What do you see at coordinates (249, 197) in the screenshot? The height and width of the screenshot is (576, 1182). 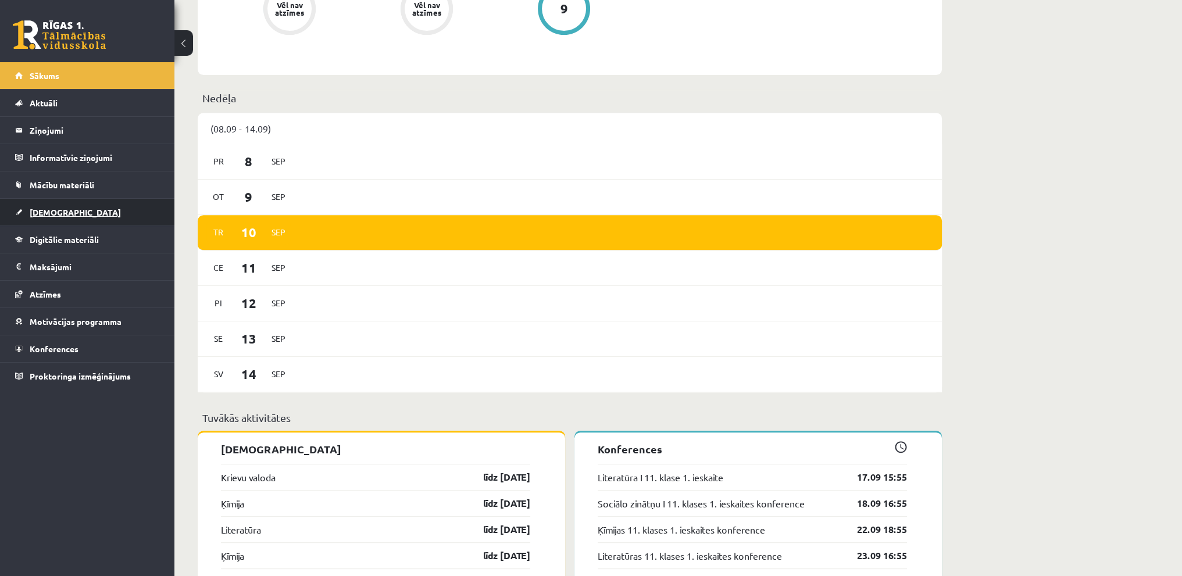 I see `span: 9` at bounding box center [249, 197].